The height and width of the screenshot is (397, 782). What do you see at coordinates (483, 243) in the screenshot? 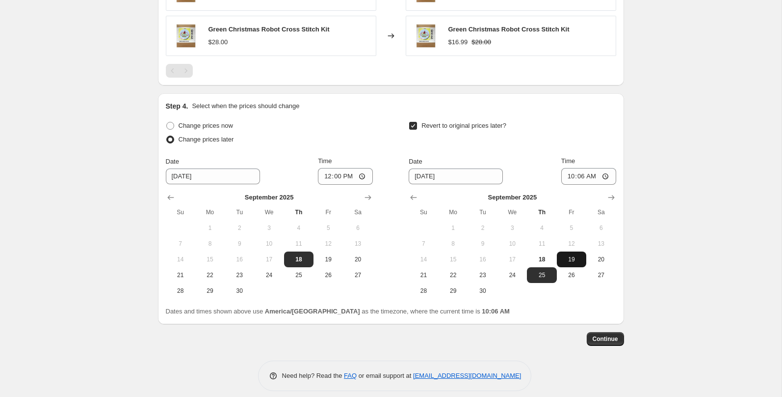
I see `button: Tuesday September 9 2025` at bounding box center [483, 243].